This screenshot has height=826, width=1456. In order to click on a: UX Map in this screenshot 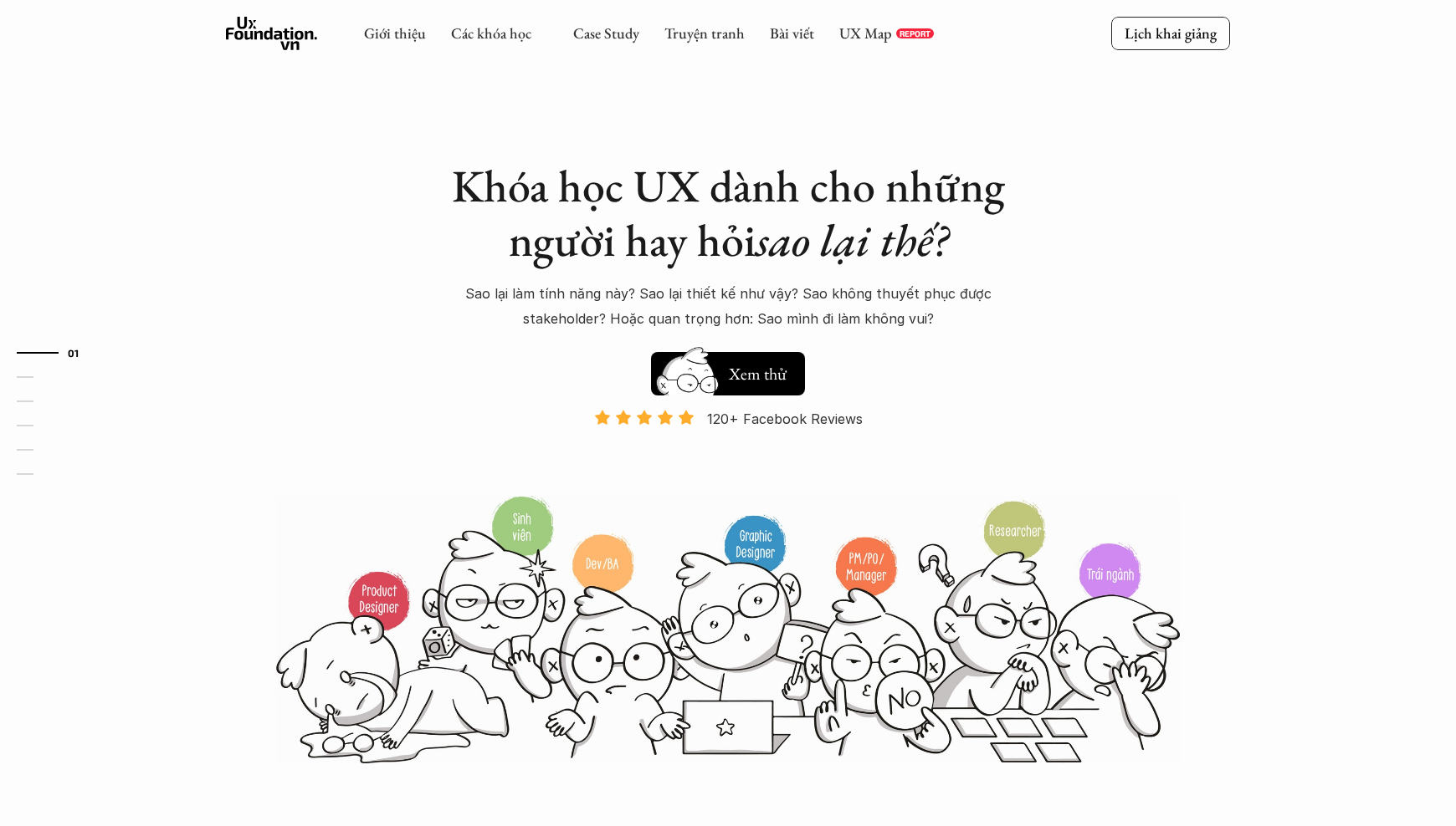, I will do `click(865, 33)`.